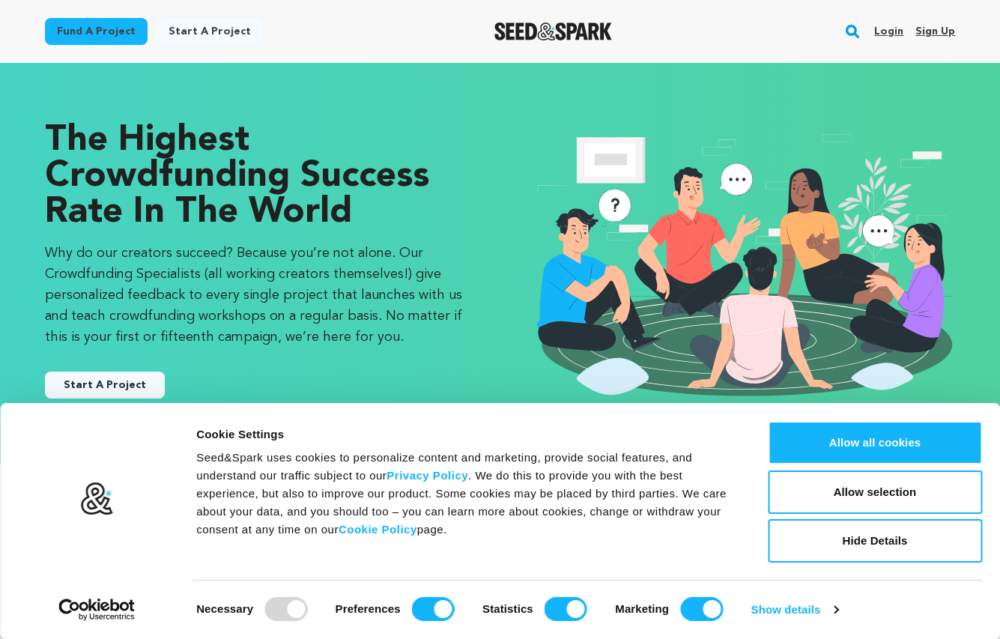 The width and height of the screenshot is (1000, 639). Describe the element at coordinates (553, 31) in the screenshot. I see `img: Seed&Spark Logo Dark Mode` at that location.